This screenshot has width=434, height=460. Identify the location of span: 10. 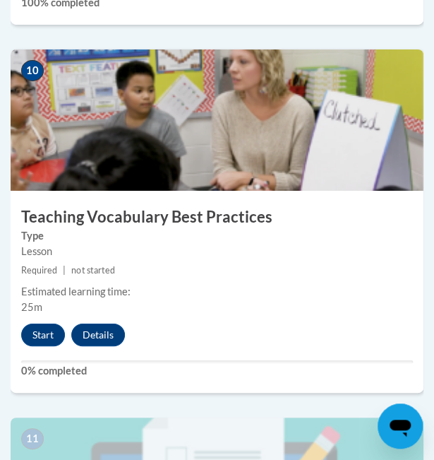
(32, 71).